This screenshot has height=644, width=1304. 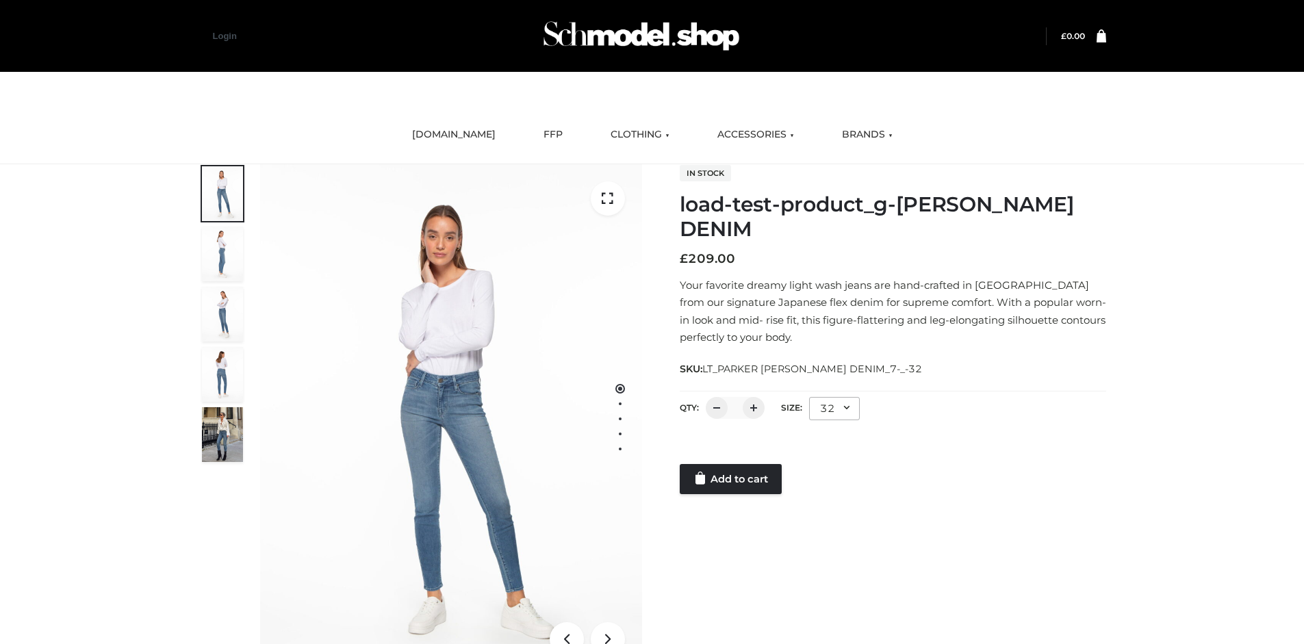 What do you see at coordinates (834, 409) in the screenshot?
I see `div: 32` at bounding box center [834, 409].